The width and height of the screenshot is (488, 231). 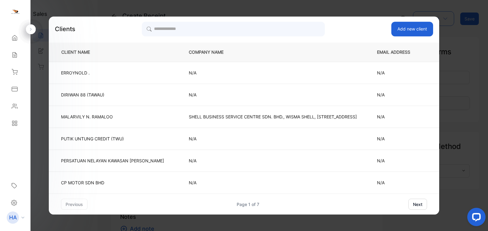 I want to click on p: MALARVILY N. RAMALOO, so click(x=112, y=116).